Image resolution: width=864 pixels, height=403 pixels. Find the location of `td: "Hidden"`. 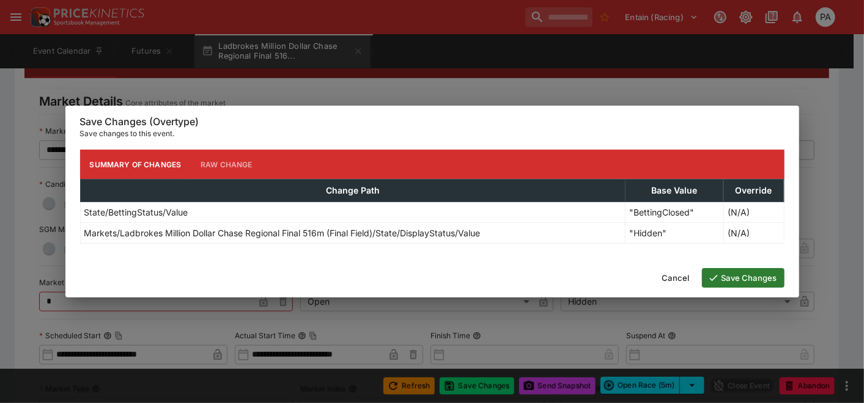

td: "Hidden" is located at coordinates (674, 233).